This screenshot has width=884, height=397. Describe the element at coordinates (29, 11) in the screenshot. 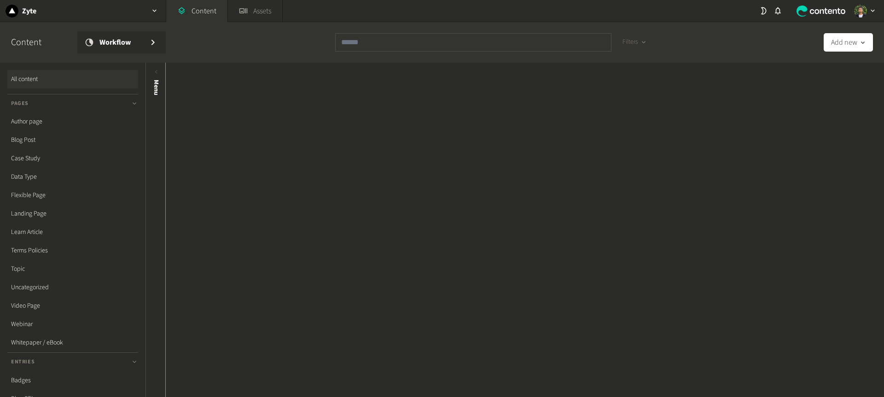

I see `h2: Zyte` at that location.